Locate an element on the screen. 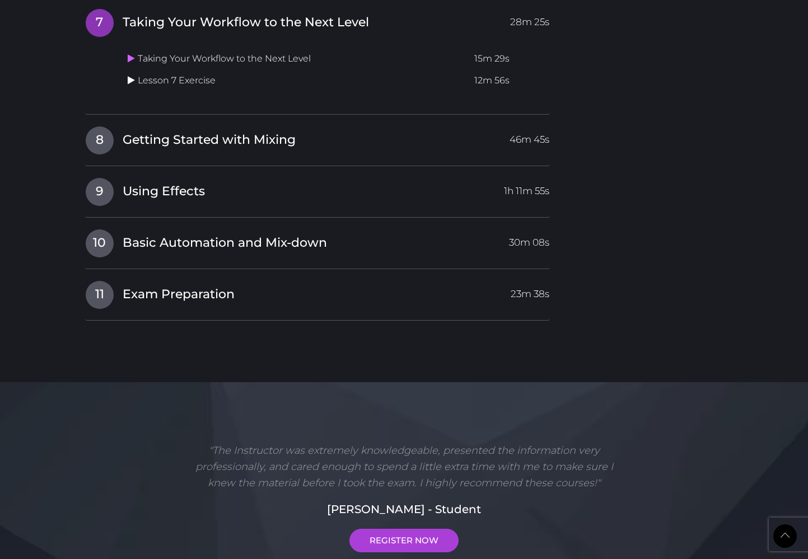 This screenshot has width=808, height=559. a: 11Exam Preparation23m 38s is located at coordinates (317, 292).